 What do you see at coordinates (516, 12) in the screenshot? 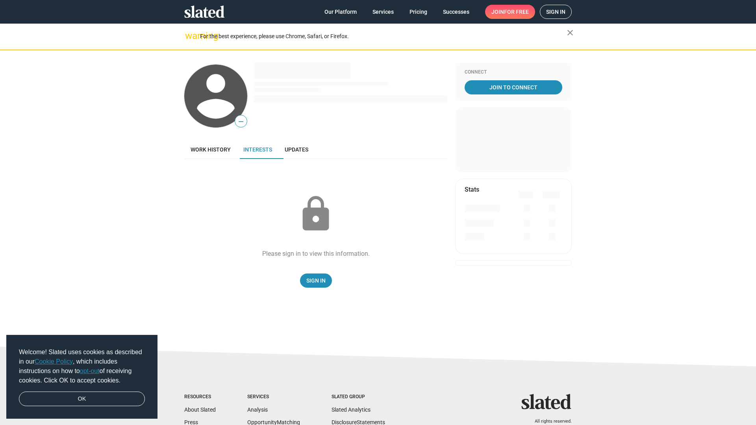
I see `span: for free` at bounding box center [516, 12].